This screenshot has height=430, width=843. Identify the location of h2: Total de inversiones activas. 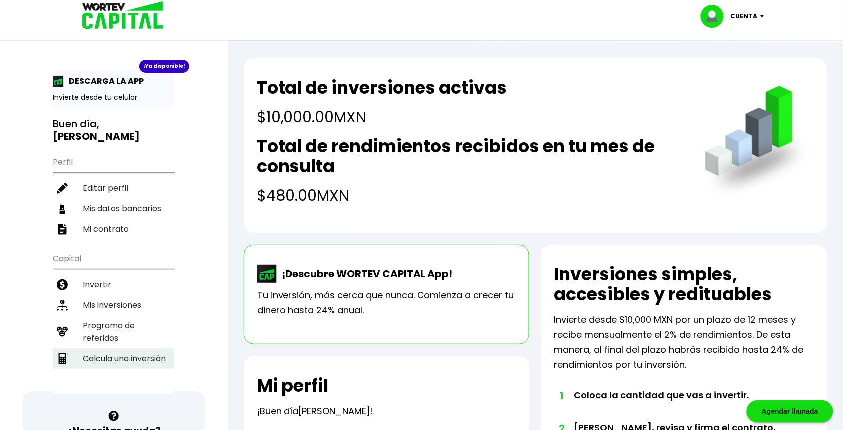
(382, 88).